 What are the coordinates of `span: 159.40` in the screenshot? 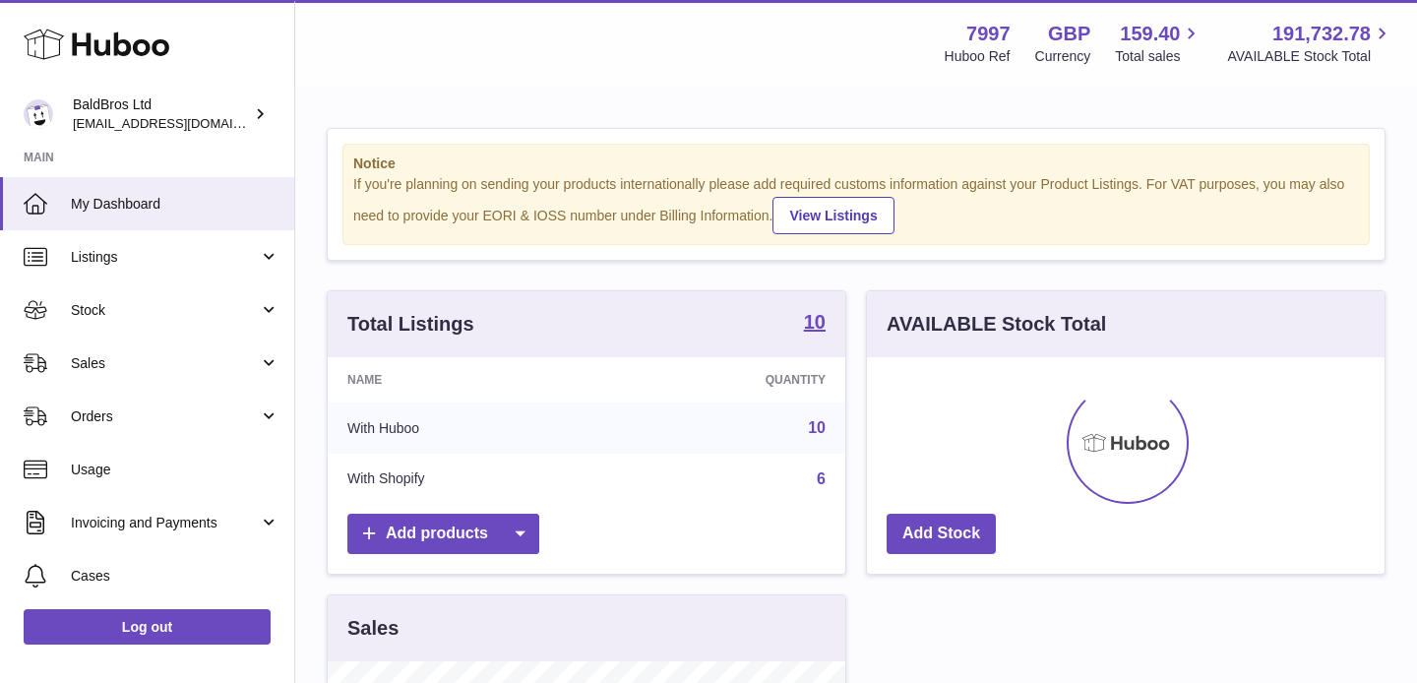 It's located at (1149, 33).